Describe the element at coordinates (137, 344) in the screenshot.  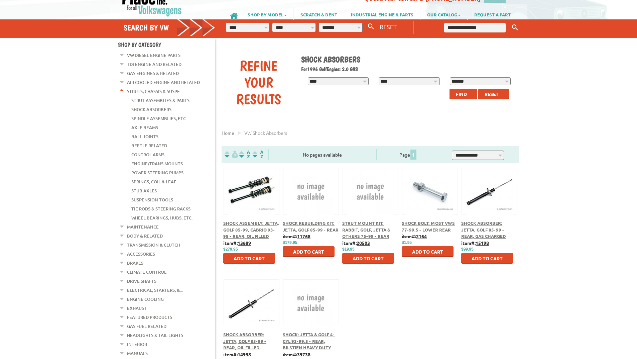
I see `a: Interior` at that location.